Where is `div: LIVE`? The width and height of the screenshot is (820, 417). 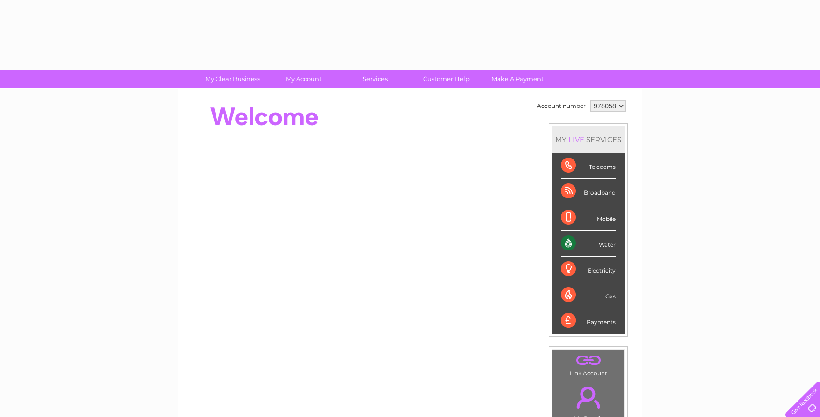
div: LIVE is located at coordinates (577, 139).